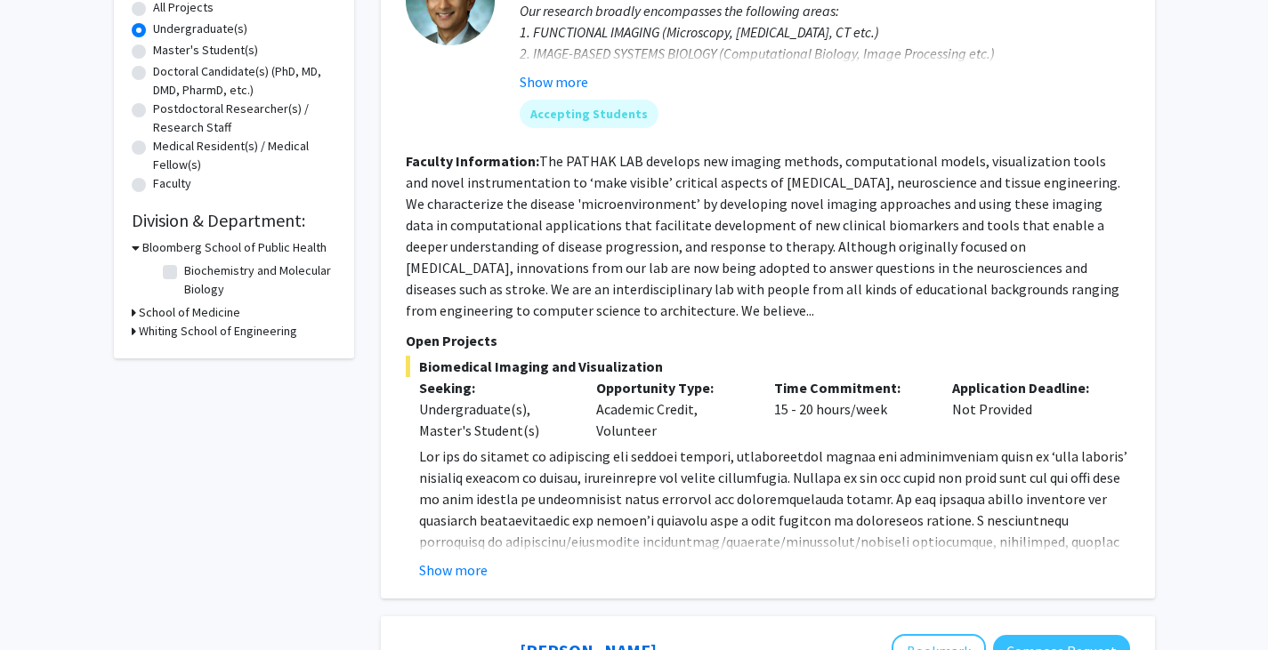 The image size is (1268, 650). Describe the element at coordinates (495, 420) in the screenshot. I see `div: Undergraduate(s), Master's Student(s)` at that location.